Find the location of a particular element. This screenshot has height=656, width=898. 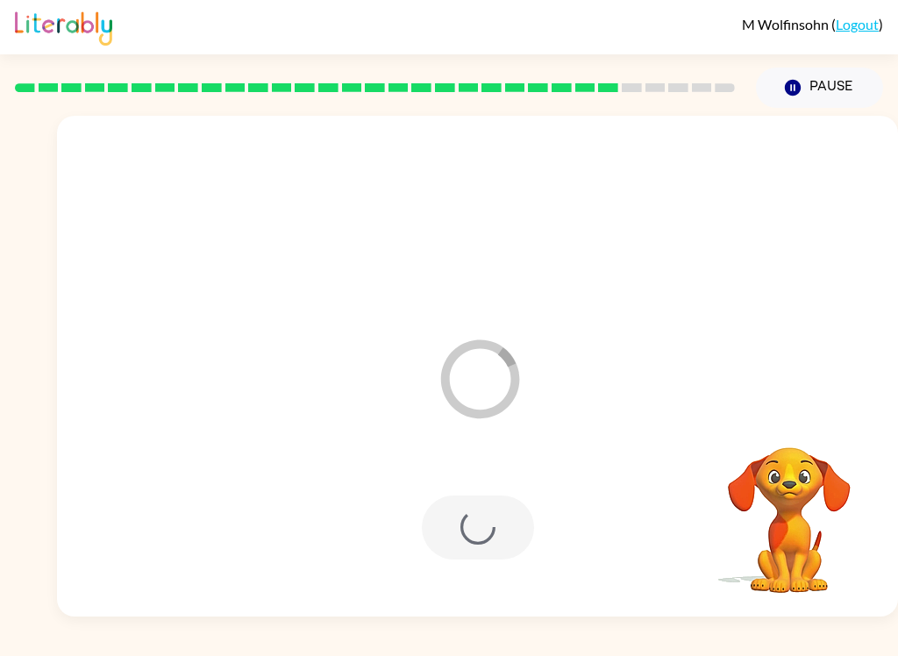

img: Literably is located at coordinates (63, 26).